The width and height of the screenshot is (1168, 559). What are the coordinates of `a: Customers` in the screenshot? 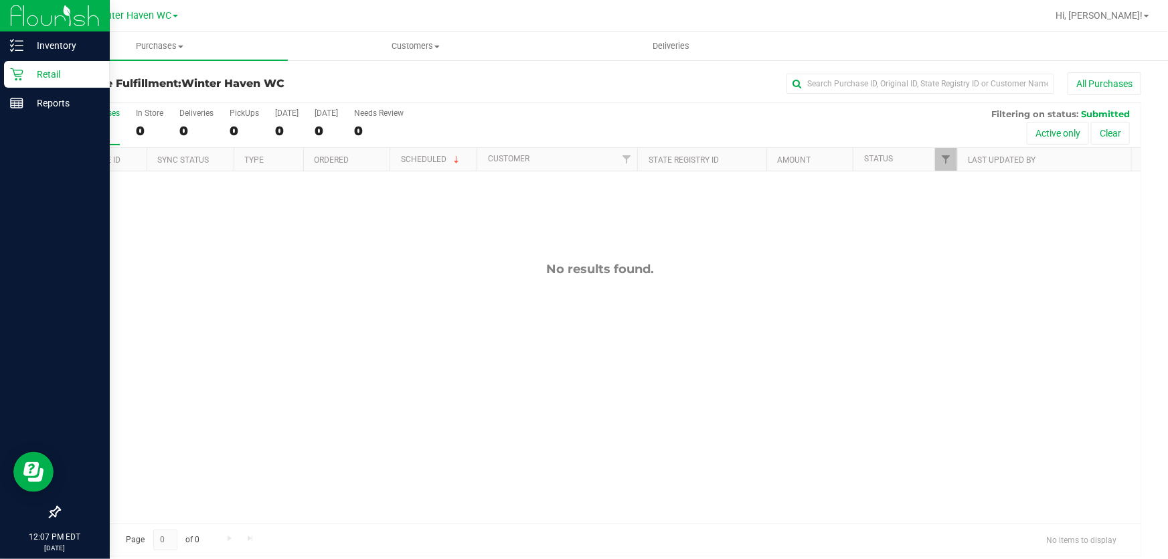 It's located at (416, 46).